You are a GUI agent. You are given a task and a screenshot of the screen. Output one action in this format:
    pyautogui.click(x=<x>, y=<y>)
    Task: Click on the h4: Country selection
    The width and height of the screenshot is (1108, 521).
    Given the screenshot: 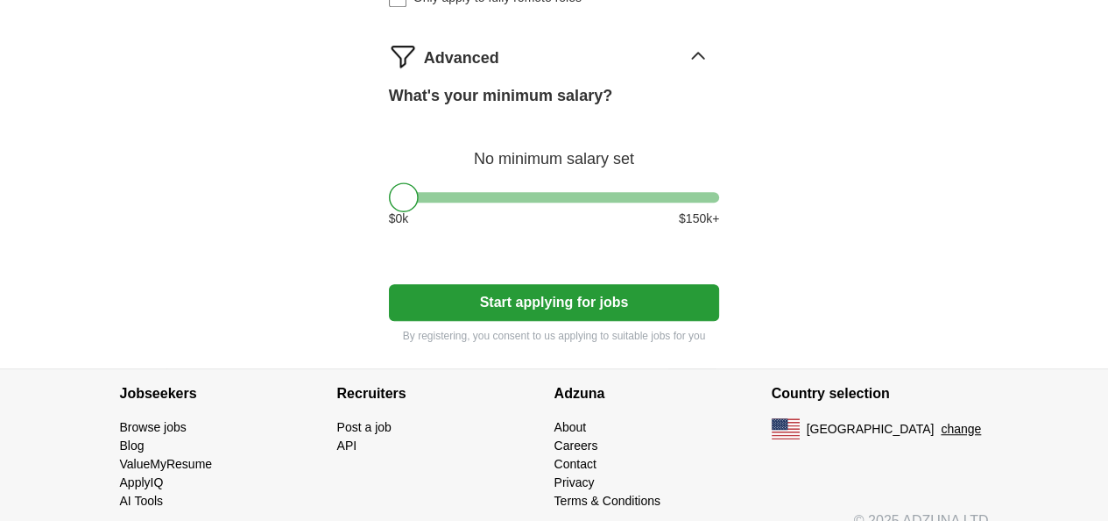 What is the action you would take?
    pyautogui.click(x=881, y=393)
    